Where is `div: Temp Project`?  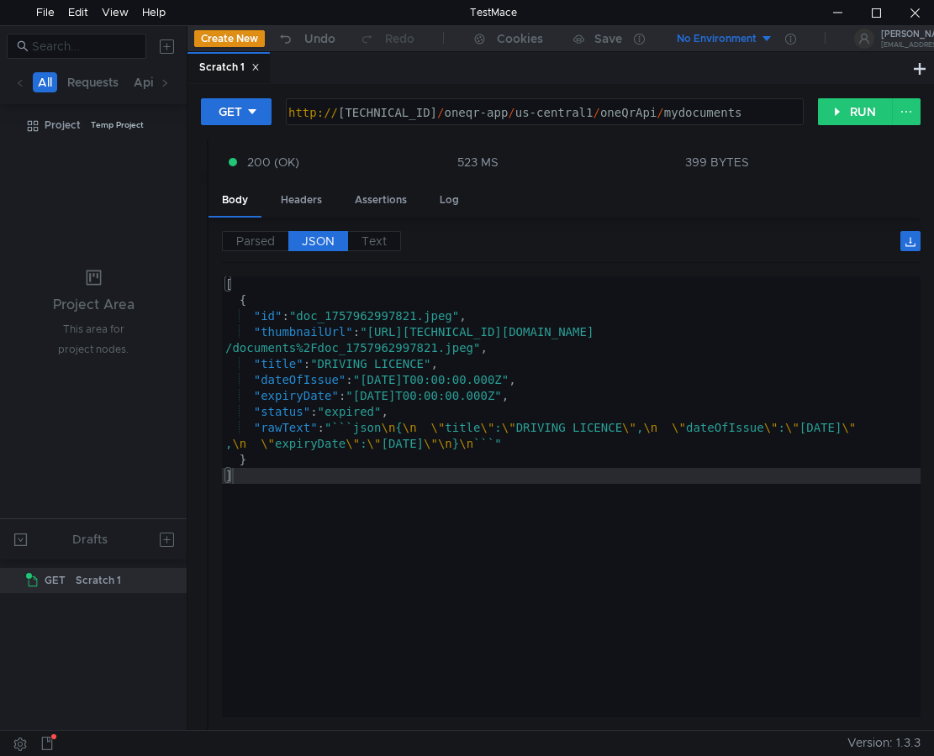 div: Temp Project is located at coordinates (117, 125).